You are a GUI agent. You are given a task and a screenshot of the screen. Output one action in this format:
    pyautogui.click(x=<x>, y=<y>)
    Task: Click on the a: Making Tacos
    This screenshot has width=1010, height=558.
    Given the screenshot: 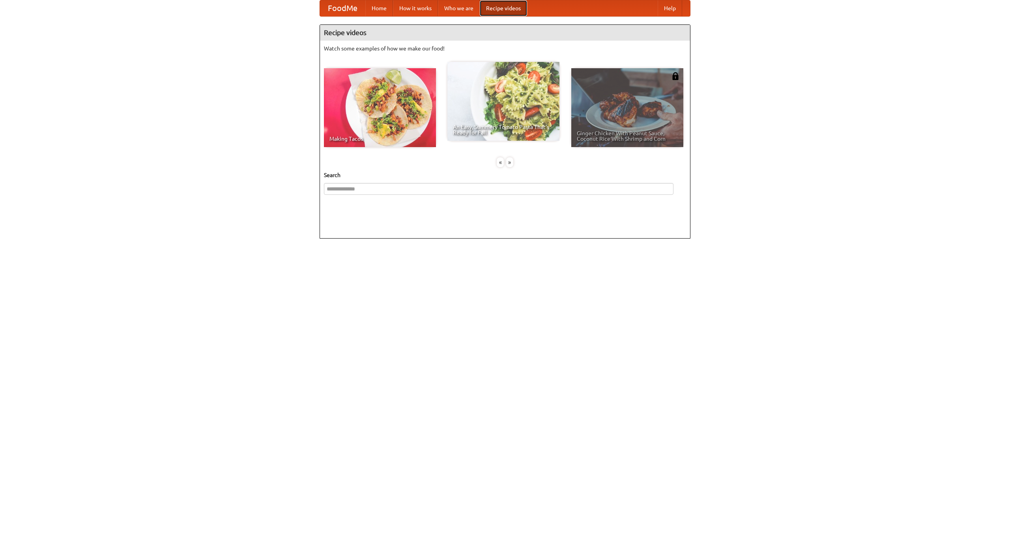 What is the action you would take?
    pyautogui.click(x=380, y=108)
    